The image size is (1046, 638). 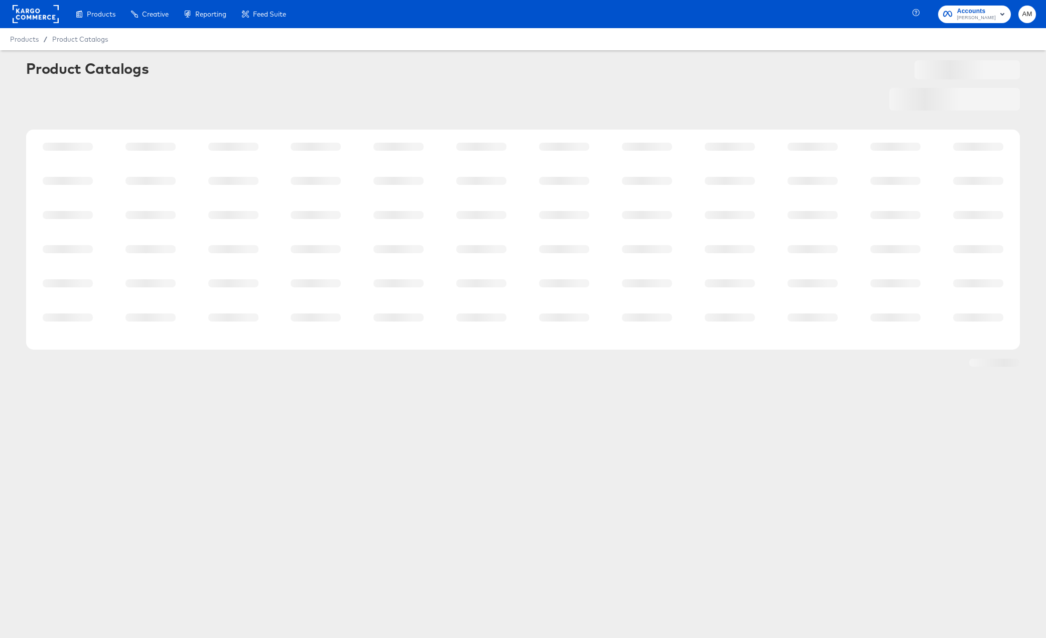 What do you see at coordinates (1027, 14) in the screenshot?
I see `button: AM` at bounding box center [1027, 14].